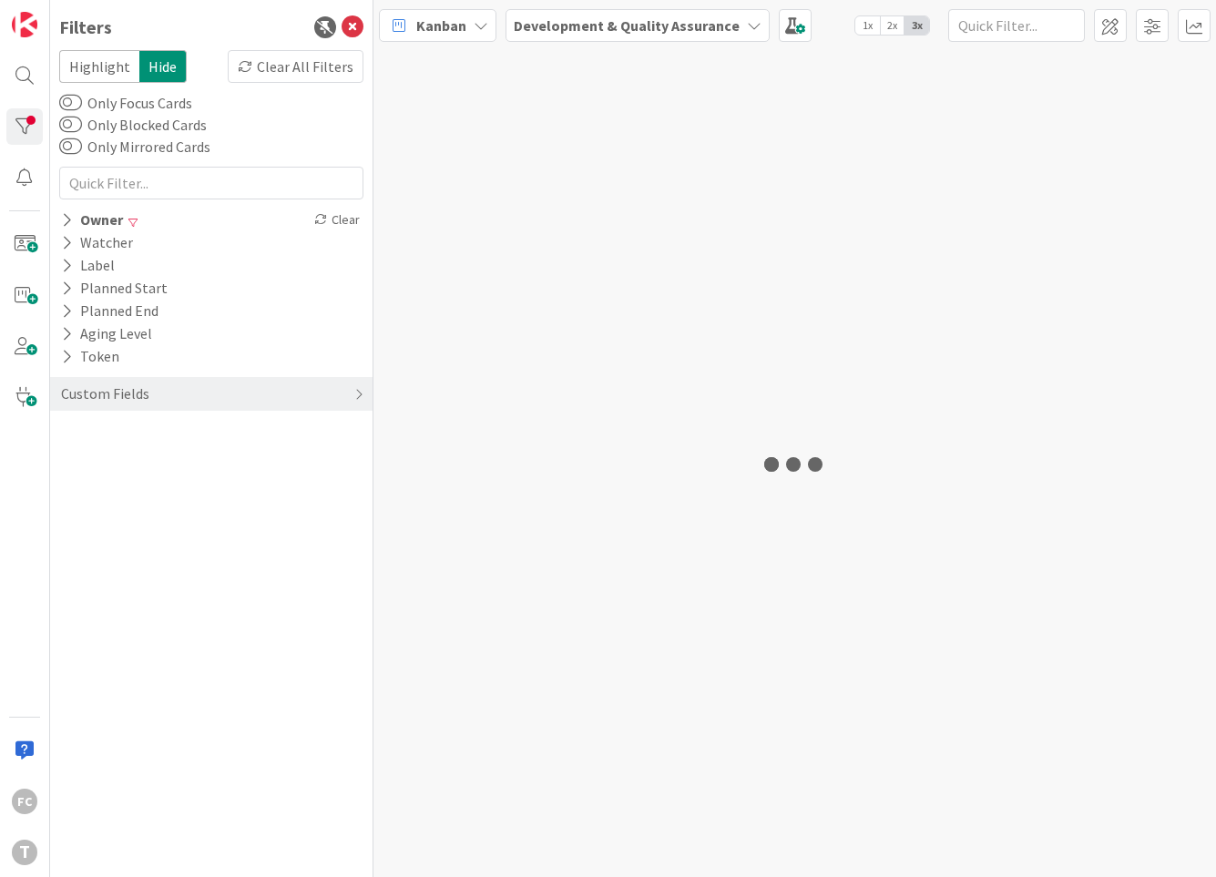 Image resolution: width=1216 pixels, height=877 pixels. I want to click on img: Visit kanbanzone.com, so click(25, 25).